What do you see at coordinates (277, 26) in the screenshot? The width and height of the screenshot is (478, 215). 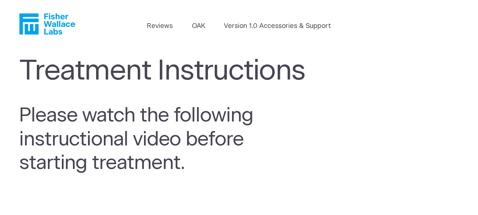 I see `a: Version 1.0 Accessories & Support` at bounding box center [277, 26].